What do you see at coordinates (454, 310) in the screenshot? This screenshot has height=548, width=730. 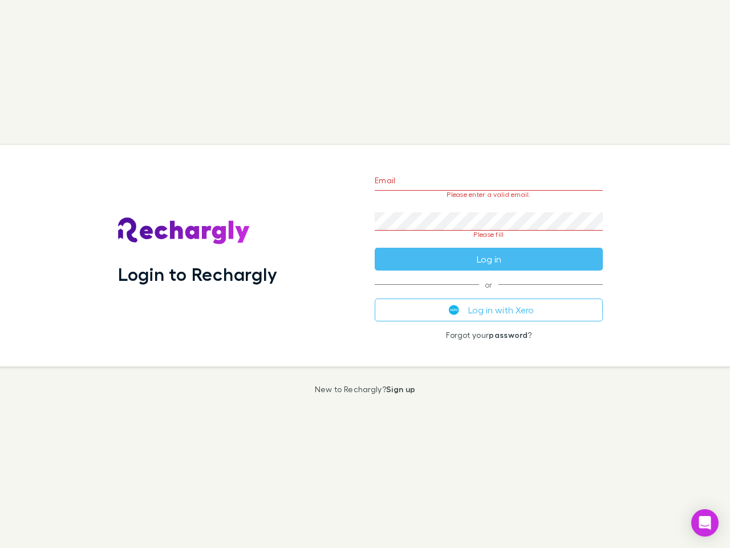 I see `img: Xero's logo` at bounding box center [454, 310].